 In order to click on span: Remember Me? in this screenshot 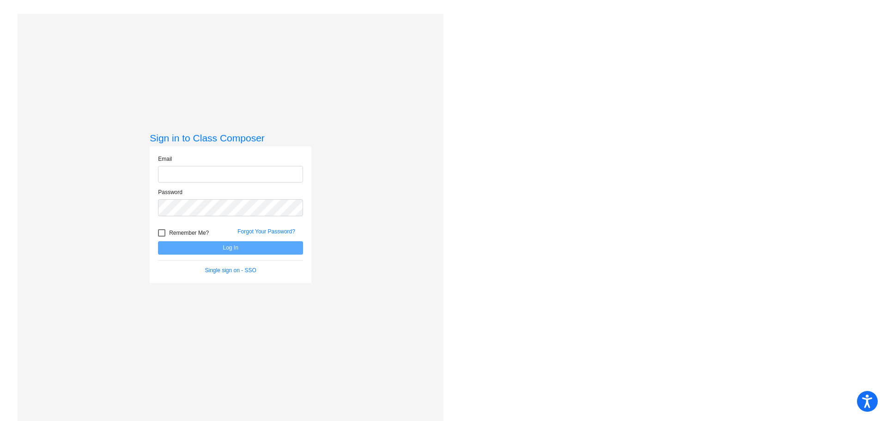, I will do `click(189, 233)`.